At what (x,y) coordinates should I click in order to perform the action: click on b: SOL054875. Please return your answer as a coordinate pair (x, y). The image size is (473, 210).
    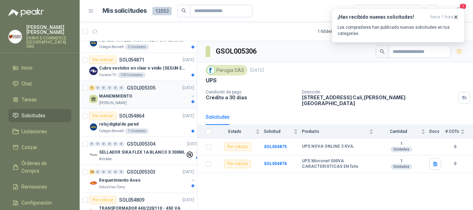
    Looking at the image, I should click on (275, 147).